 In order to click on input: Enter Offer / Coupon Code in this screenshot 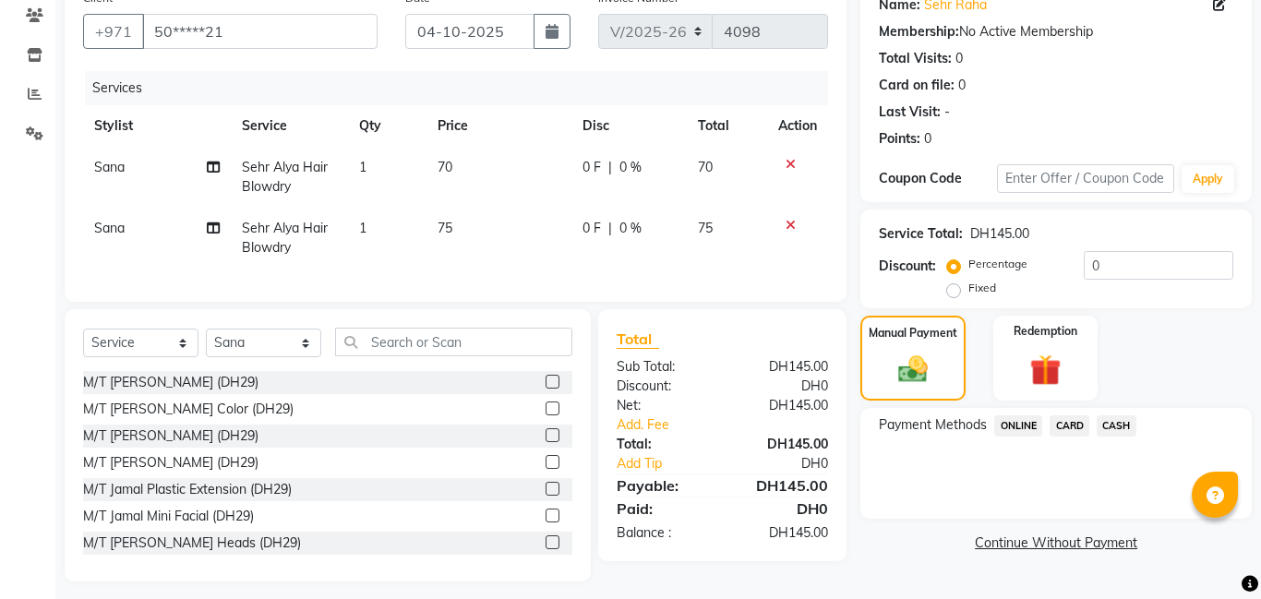, I will do `click(1086, 178)`.